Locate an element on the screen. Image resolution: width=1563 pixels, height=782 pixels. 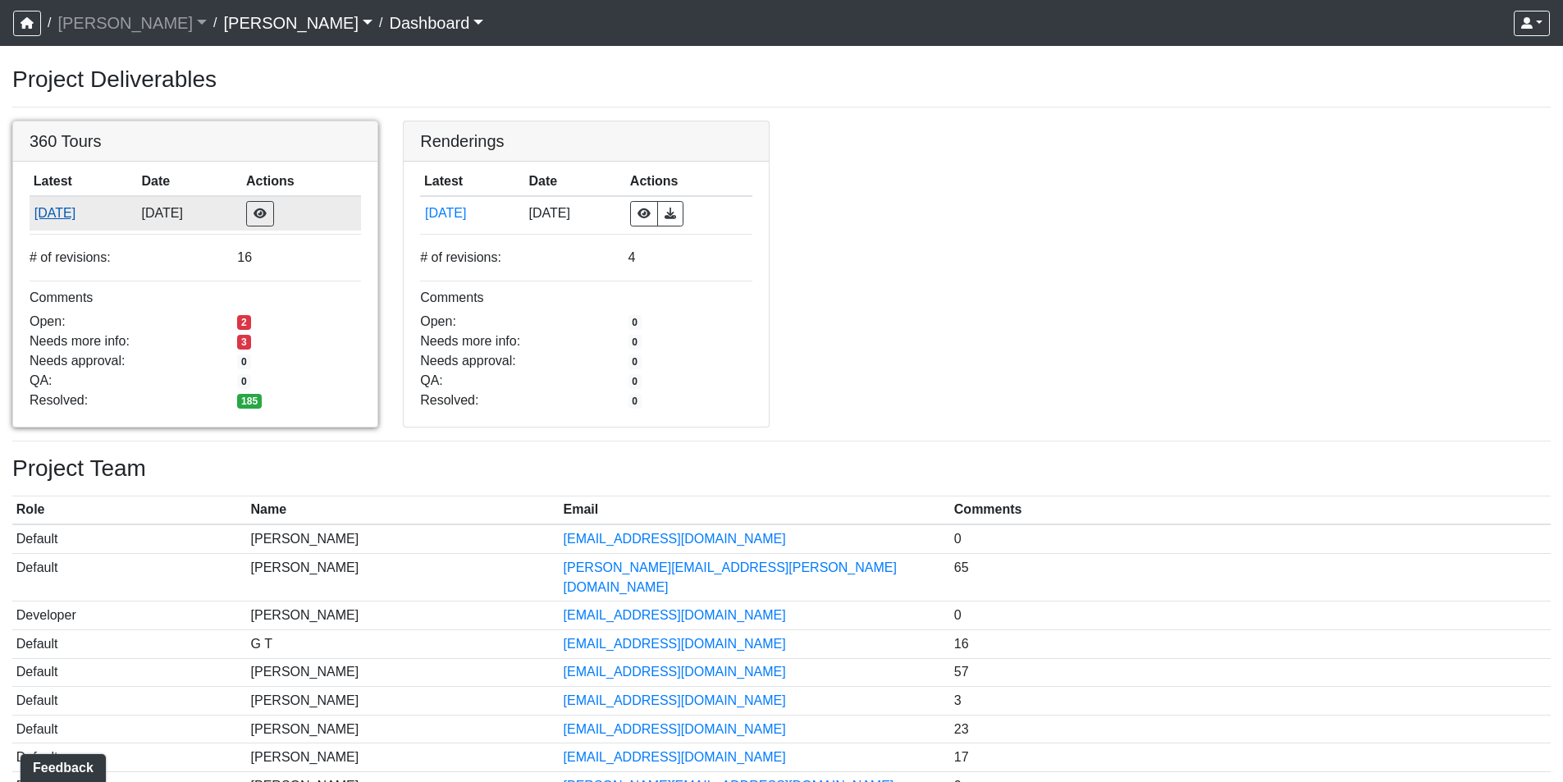
td: q6DoeUBoCbce8TpjfYrEjV is located at coordinates (84, 213).